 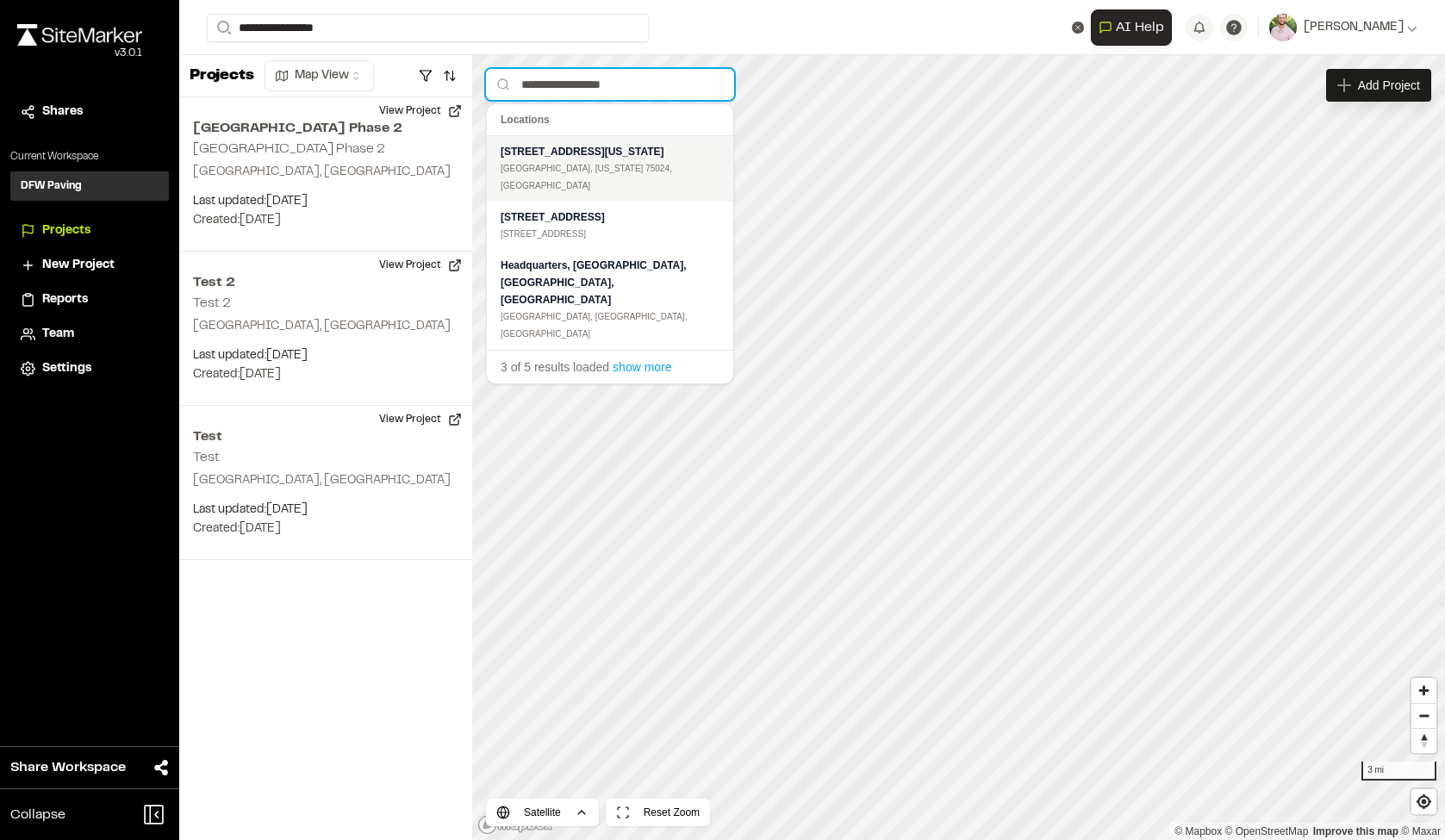 I want to click on span: Shares, so click(x=62, y=112).